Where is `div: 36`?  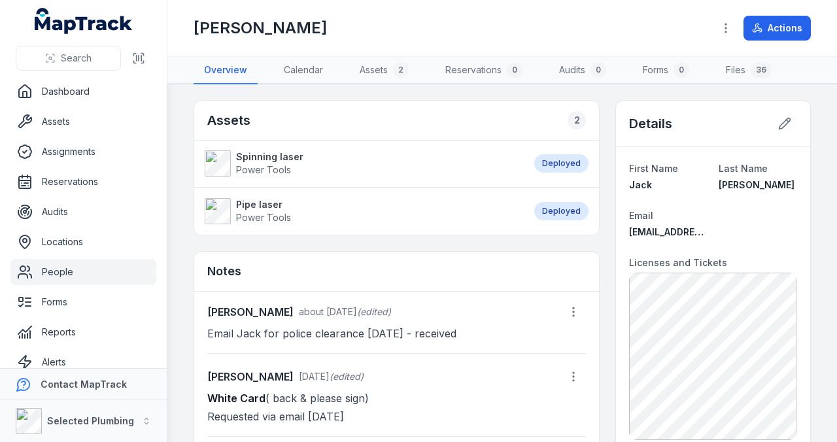 div: 36 is located at coordinates (762, 70).